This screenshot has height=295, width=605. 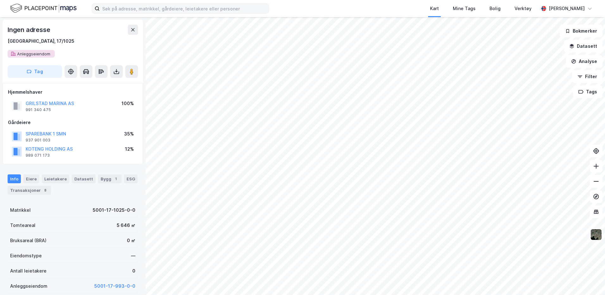 What do you see at coordinates (114, 210) in the screenshot?
I see `div: 5001-17-1025-0-0` at bounding box center [114, 210].